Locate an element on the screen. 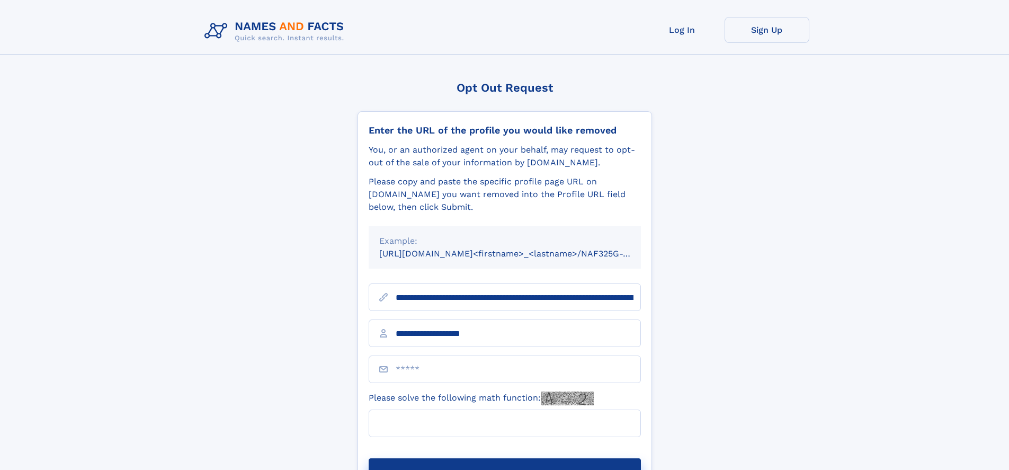 Image resolution: width=1009 pixels, height=470 pixels. div: Opt Out Request is located at coordinates (505, 87).